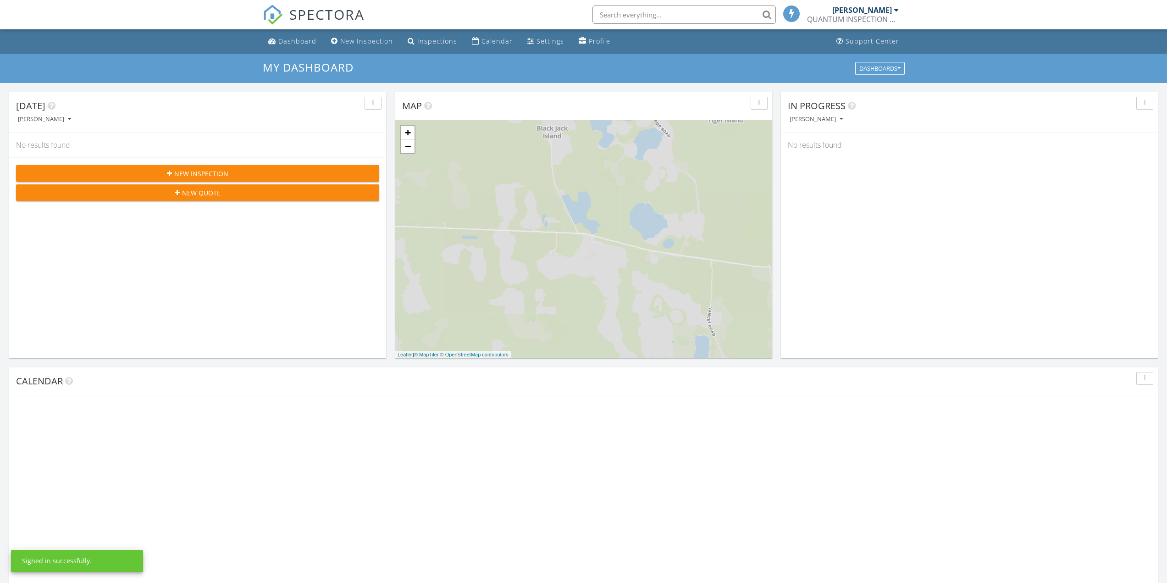 Image resolution: width=1167 pixels, height=583 pixels. I want to click on a: Inspections, so click(432, 41).